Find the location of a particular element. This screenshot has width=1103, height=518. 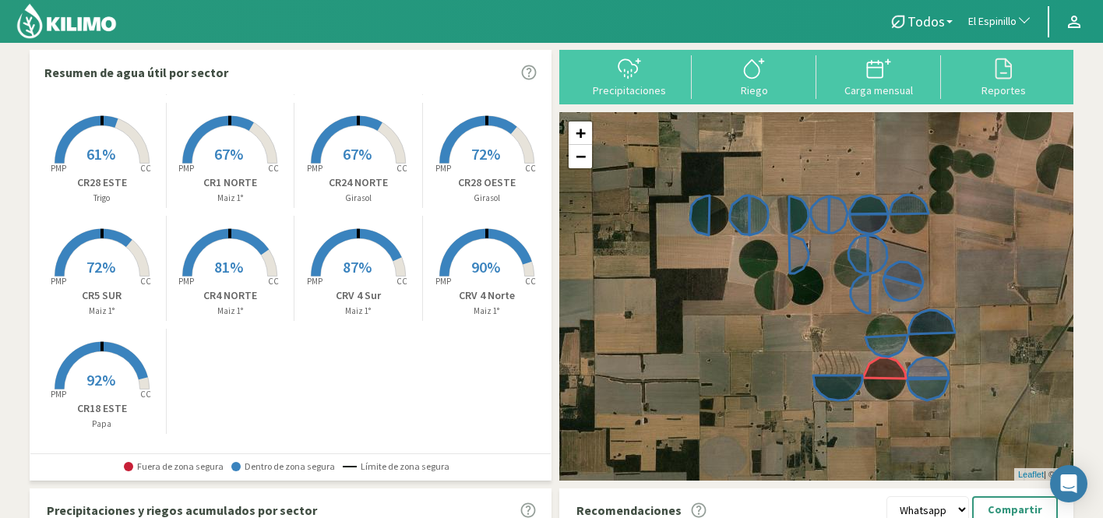

div: Carga mensual is located at coordinates (879, 90).